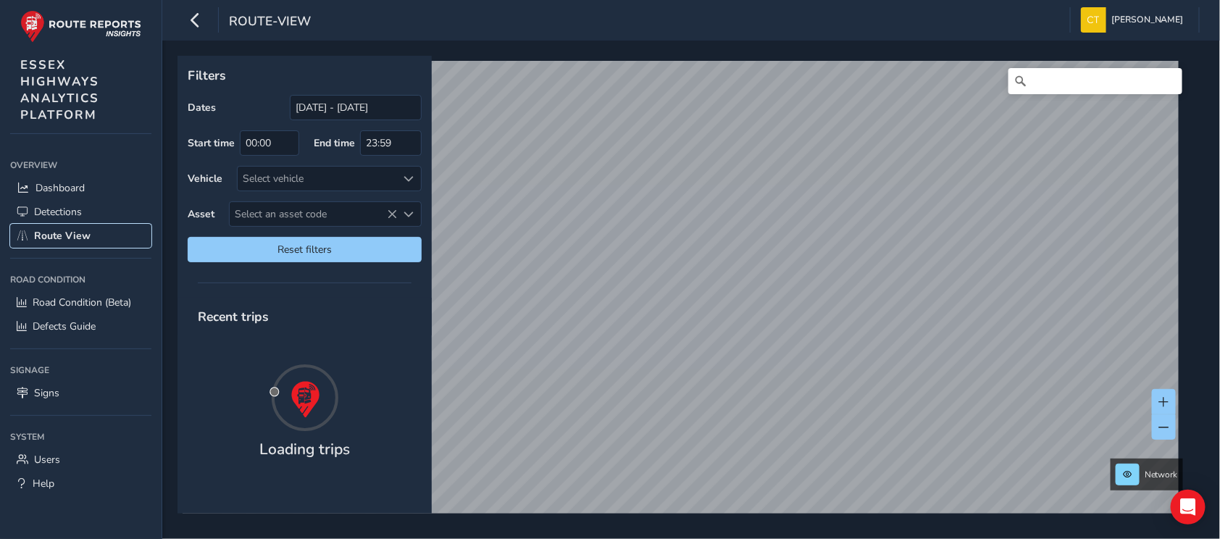 Image resolution: width=1220 pixels, height=539 pixels. Describe the element at coordinates (80, 326) in the screenshot. I see `a: Defects Guide` at that location.